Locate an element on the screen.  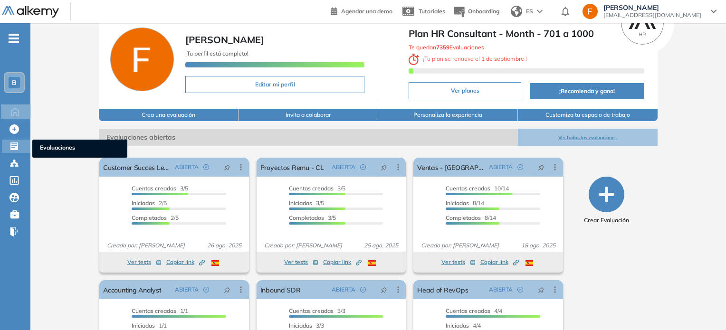
button: Ver todas las evaluaciones is located at coordinates (588, 137).